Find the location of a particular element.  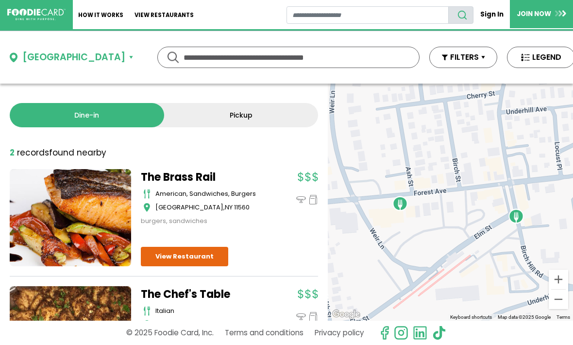

a: Terms and conditions is located at coordinates (264, 332).